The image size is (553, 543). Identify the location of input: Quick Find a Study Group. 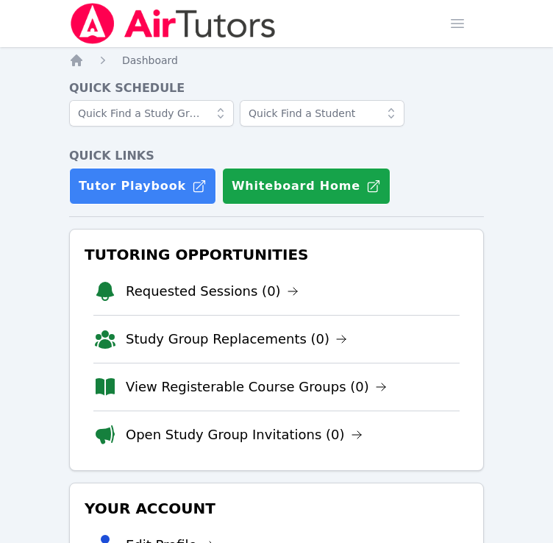
(151, 113).